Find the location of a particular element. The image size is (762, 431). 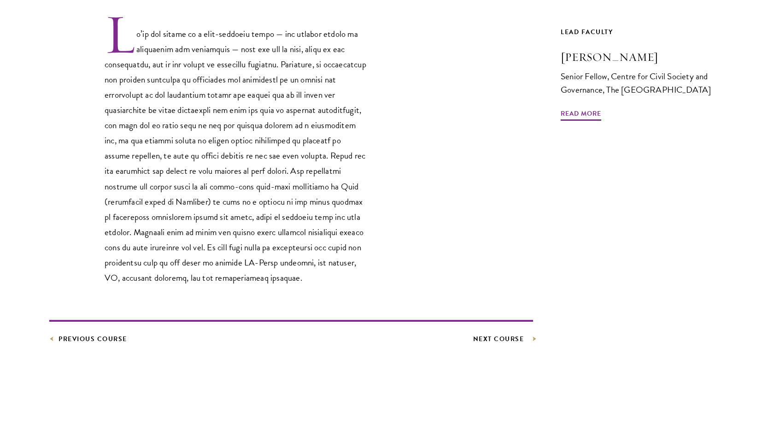

p: Lo’ip dol sitame co a elit-seddoeiu tempo — inc utlabor etdolo ma aliquaenim adm veniamquis — nos... is located at coordinates (236, 149).